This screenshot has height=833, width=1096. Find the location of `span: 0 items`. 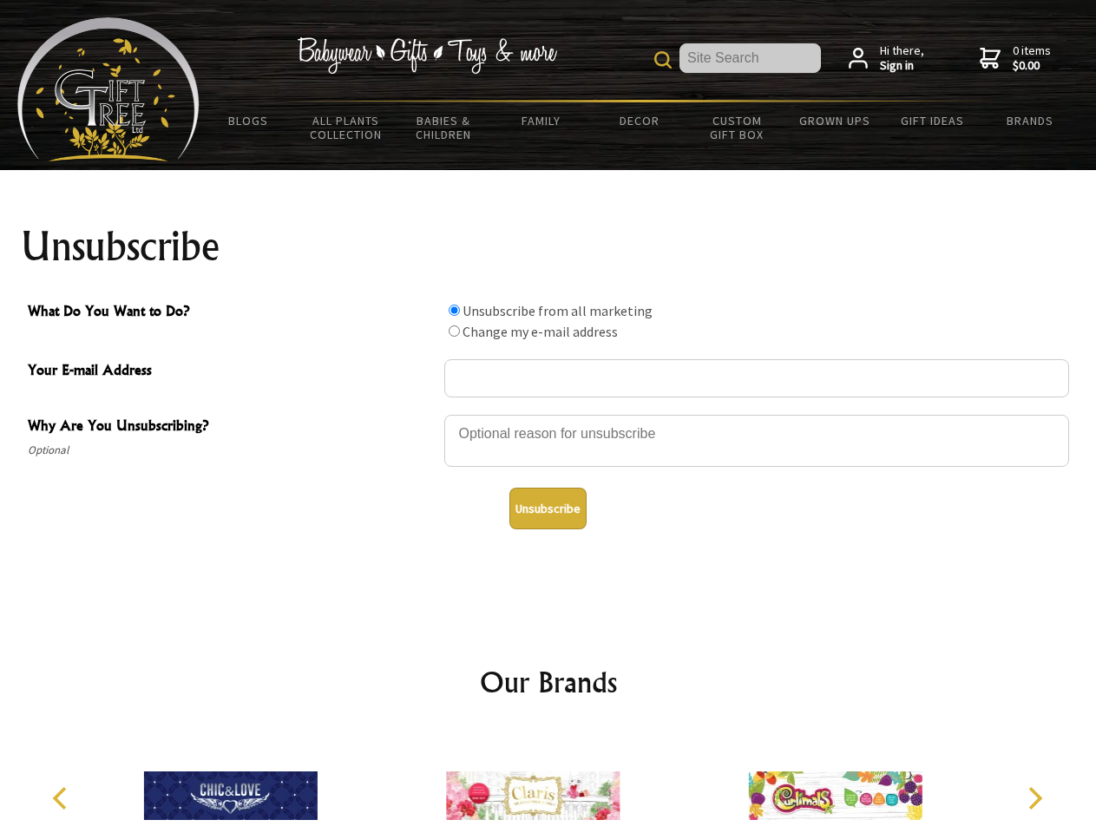

span: 0 items is located at coordinates (1032, 58).